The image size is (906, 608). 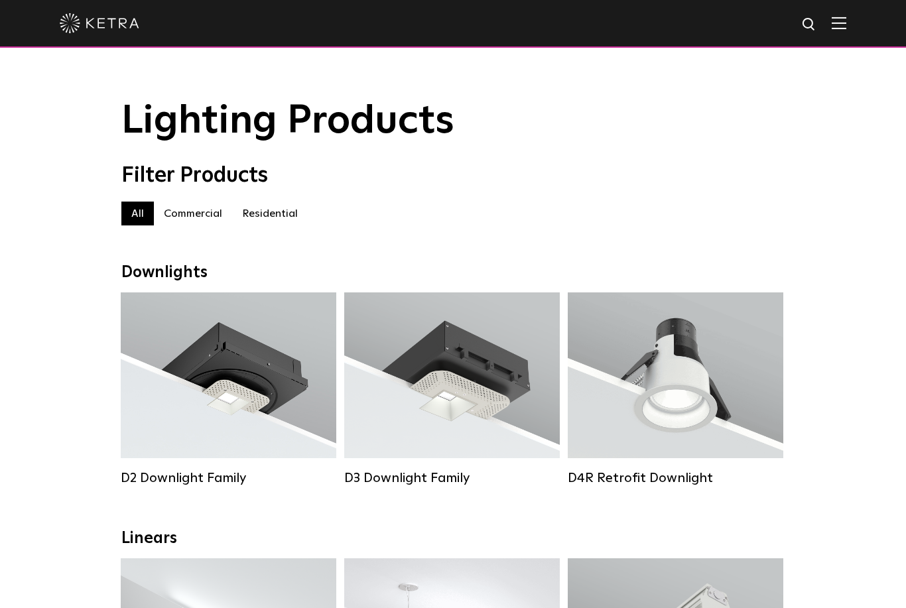 What do you see at coordinates (809, 25) in the screenshot?
I see `img: search icon` at bounding box center [809, 25].